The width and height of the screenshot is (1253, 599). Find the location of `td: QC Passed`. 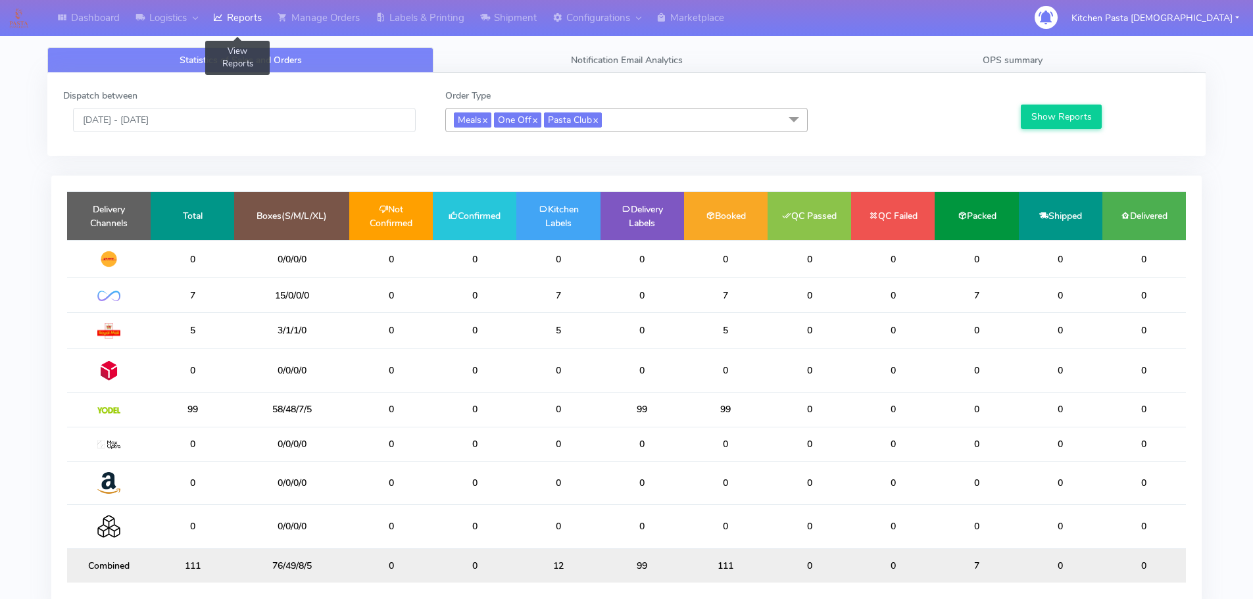

td: QC Passed is located at coordinates (809, 216).